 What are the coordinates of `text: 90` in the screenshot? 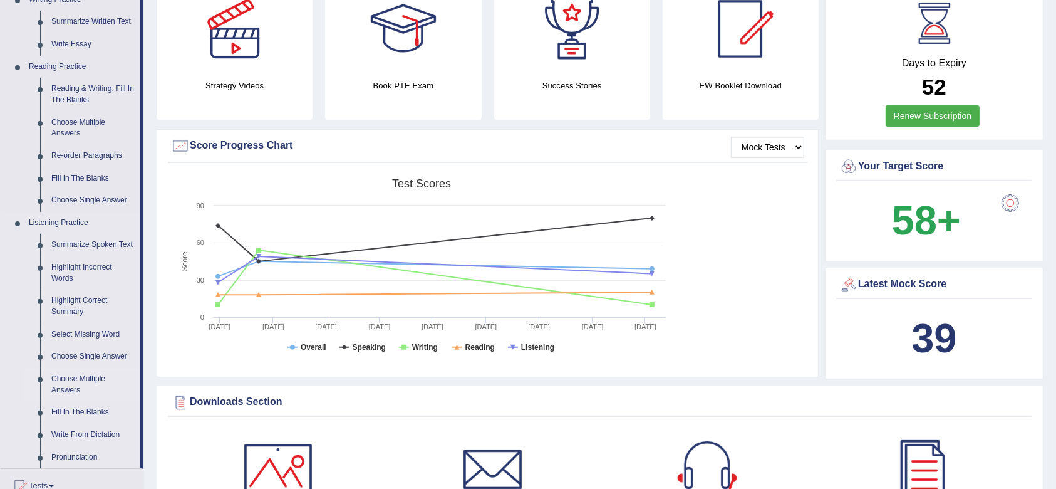 It's located at (201, 206).